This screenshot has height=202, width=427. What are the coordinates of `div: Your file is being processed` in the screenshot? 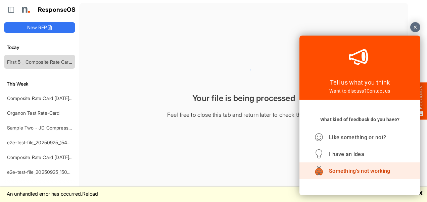 It's located at (244, 98).